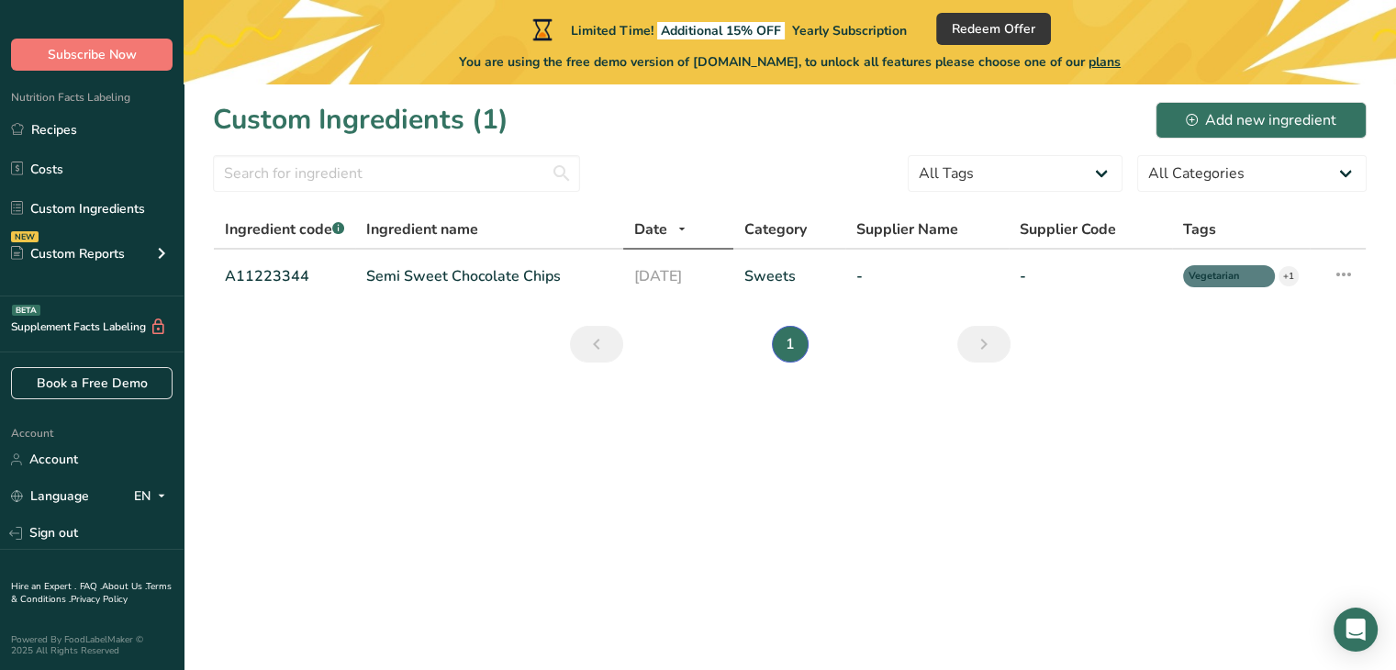 The width and height of the screenshot is (1396, 670). What do you see at coordinates (1200, 229) in the screenshot?
I see `span: Tags` at bounding box center [1200, 229].